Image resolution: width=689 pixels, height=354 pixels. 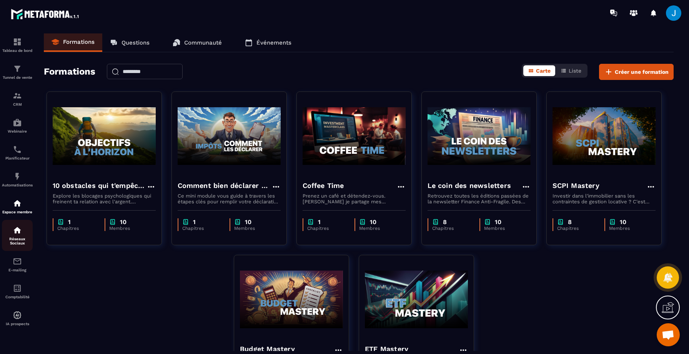 I want to click on button: Créer une formation, so click(x=637, y=72).